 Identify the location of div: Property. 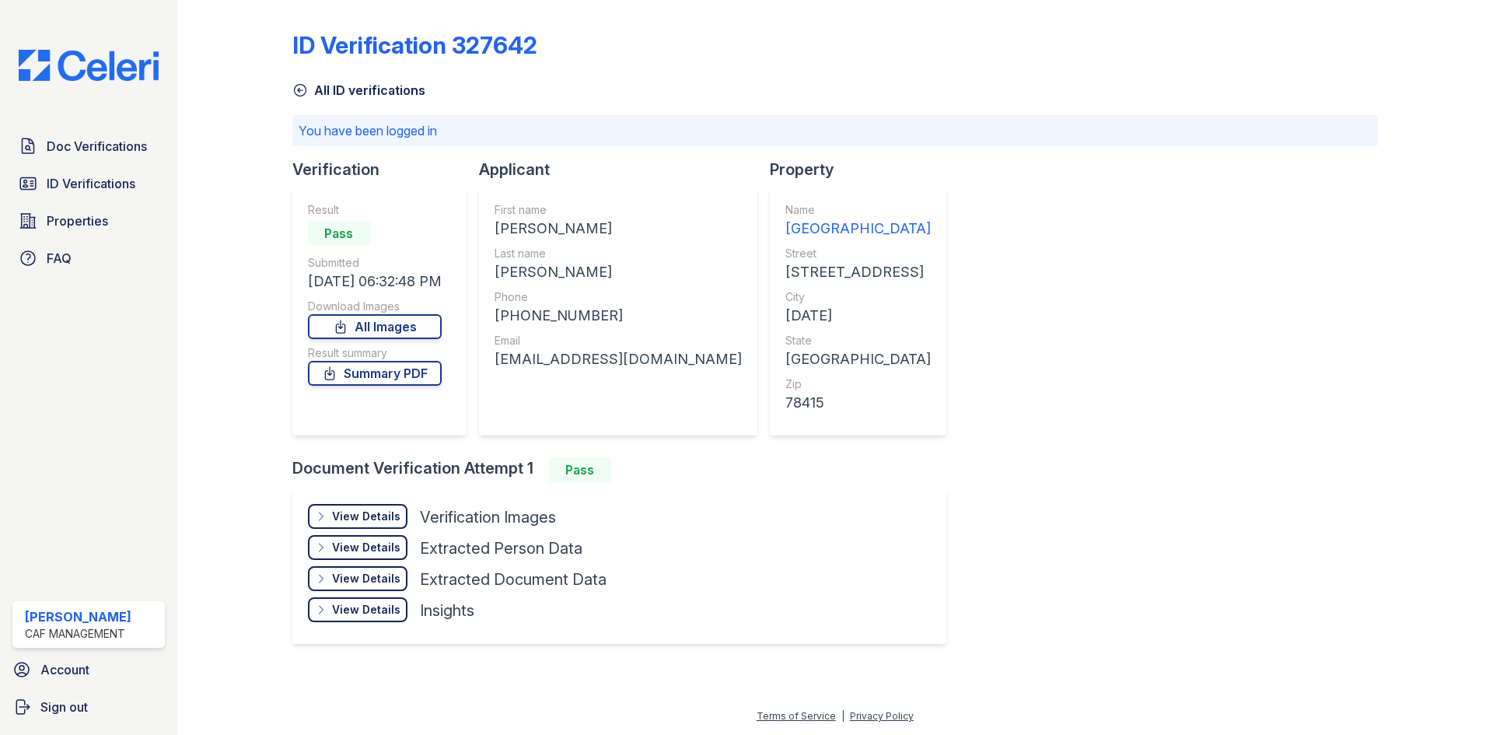
(864, 170).